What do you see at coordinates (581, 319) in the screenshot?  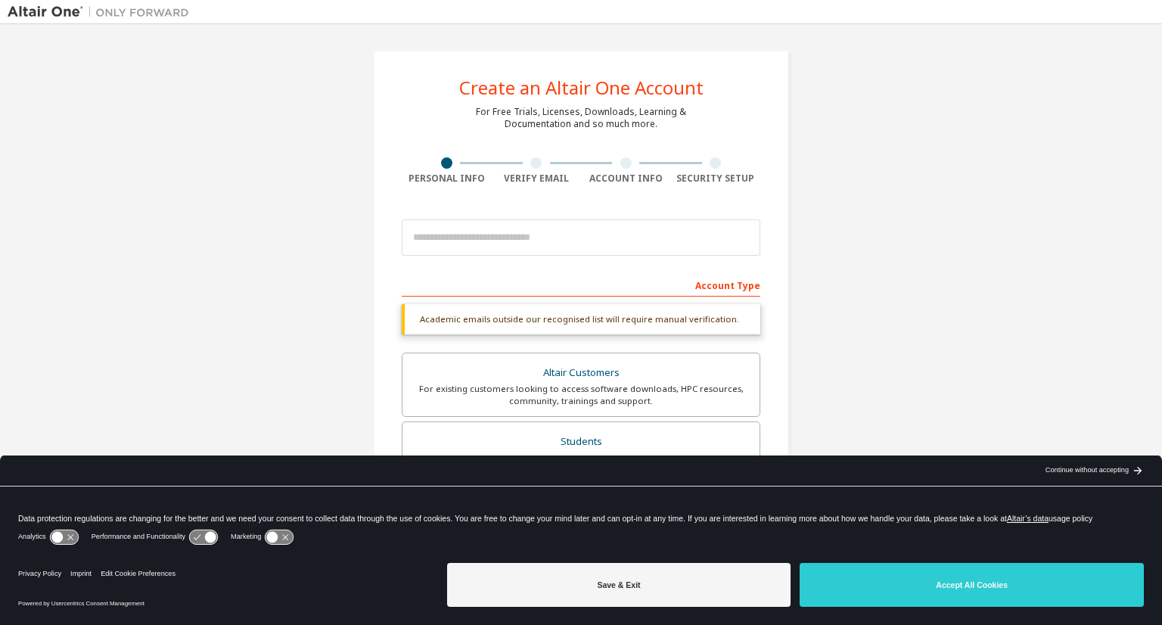 I see `div: Academic emails outside our recognised list will require manual verification.` at bounding box center [581, 319].